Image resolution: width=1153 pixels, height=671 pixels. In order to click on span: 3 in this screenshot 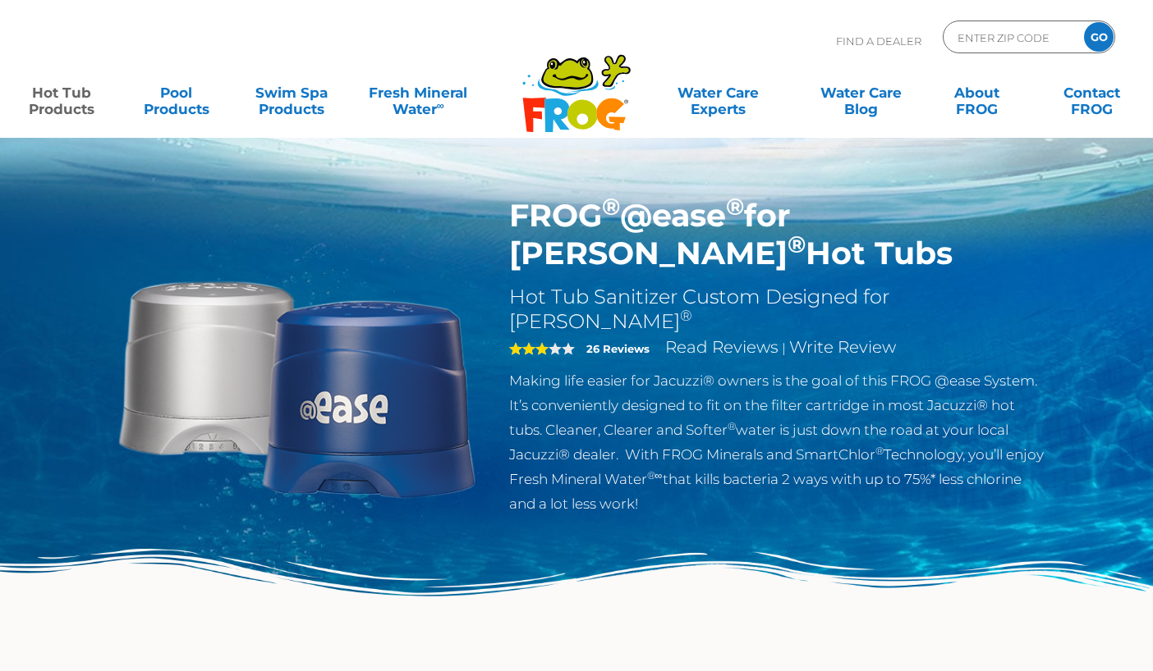, I will do `click(529, 349)`.